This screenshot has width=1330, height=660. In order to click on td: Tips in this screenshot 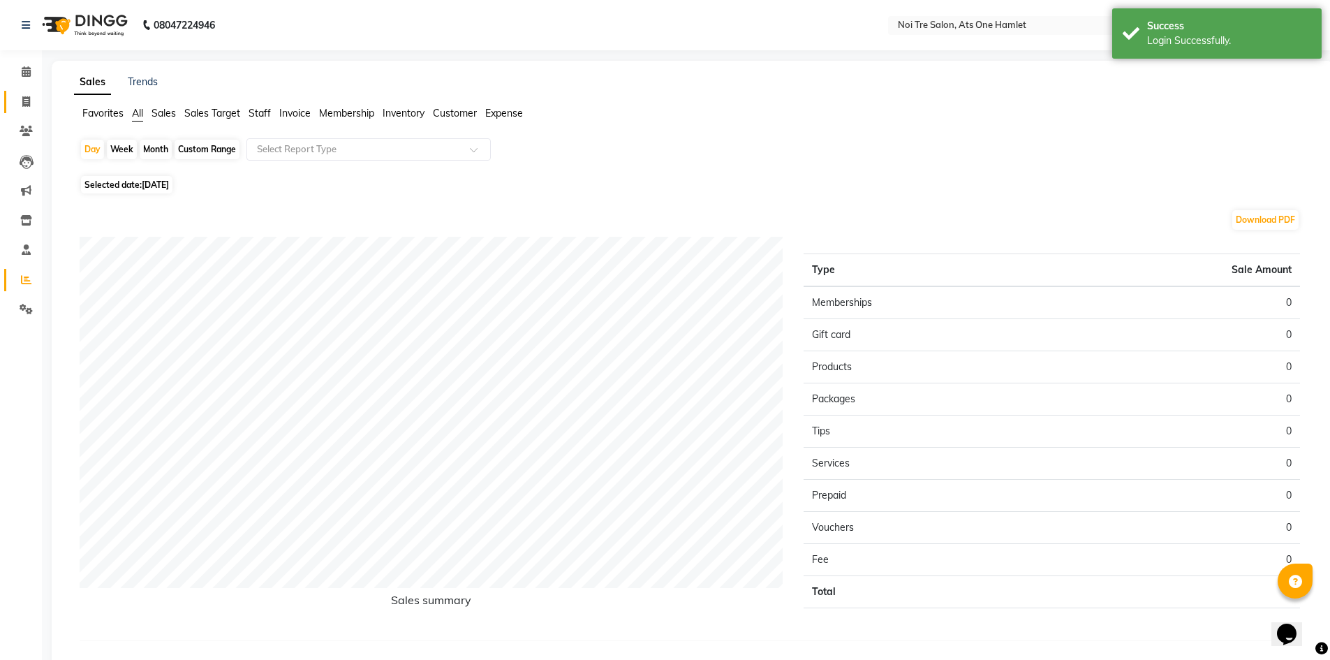, I will do `click(927, 431)`.